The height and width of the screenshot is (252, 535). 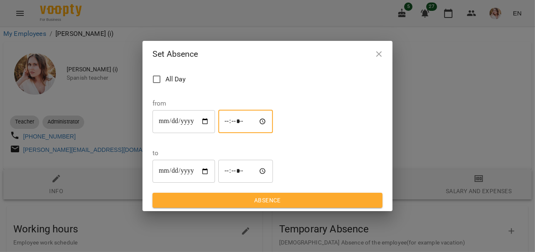 I want to click on label: from, so click(x=212, y=103).